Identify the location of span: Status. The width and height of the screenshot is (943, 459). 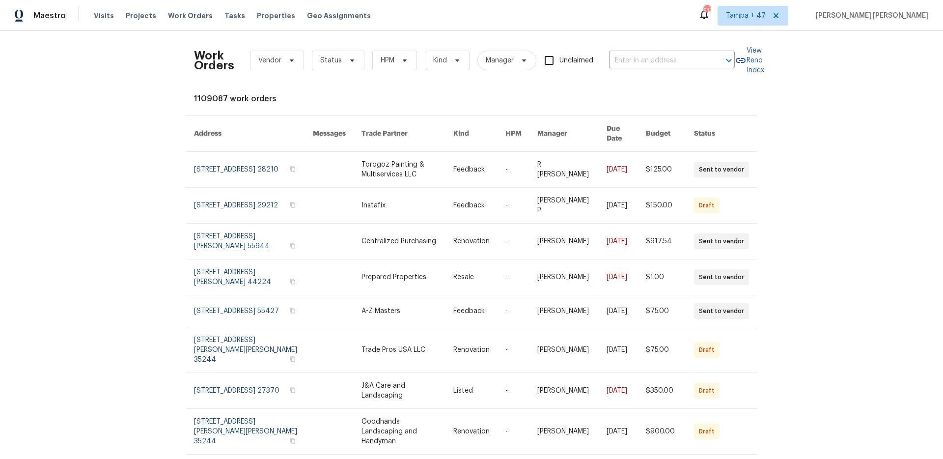
(331, 60).